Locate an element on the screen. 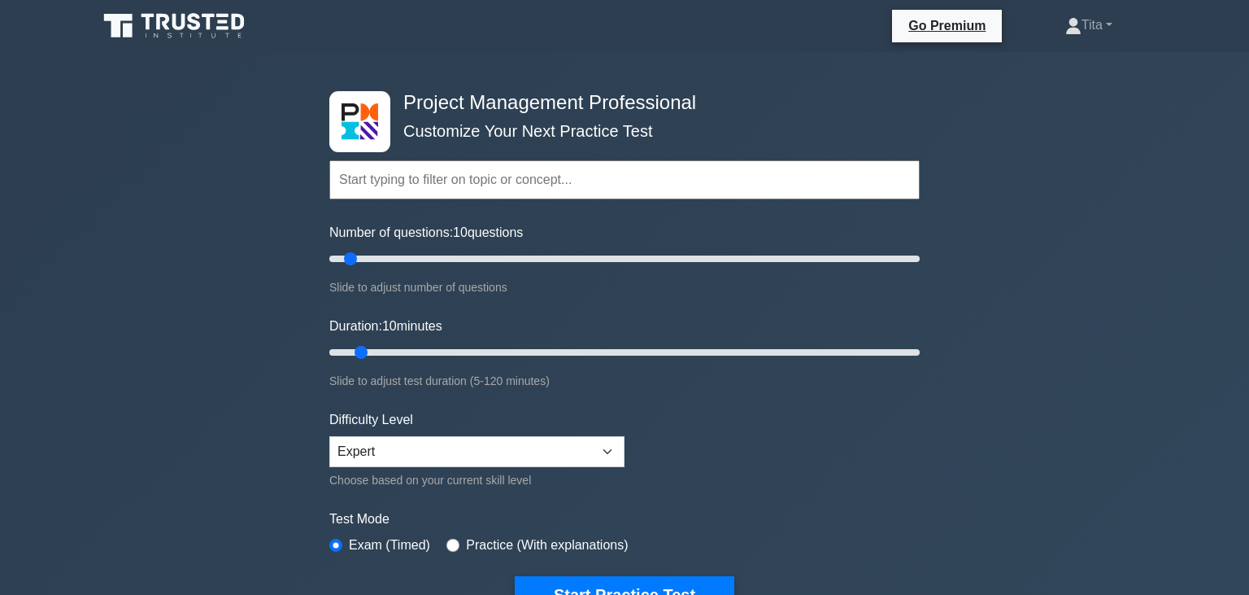 The height and width of the screenshot is (595, 1249). div: Choose based on your current skill level is located at coordinates (477, 480).